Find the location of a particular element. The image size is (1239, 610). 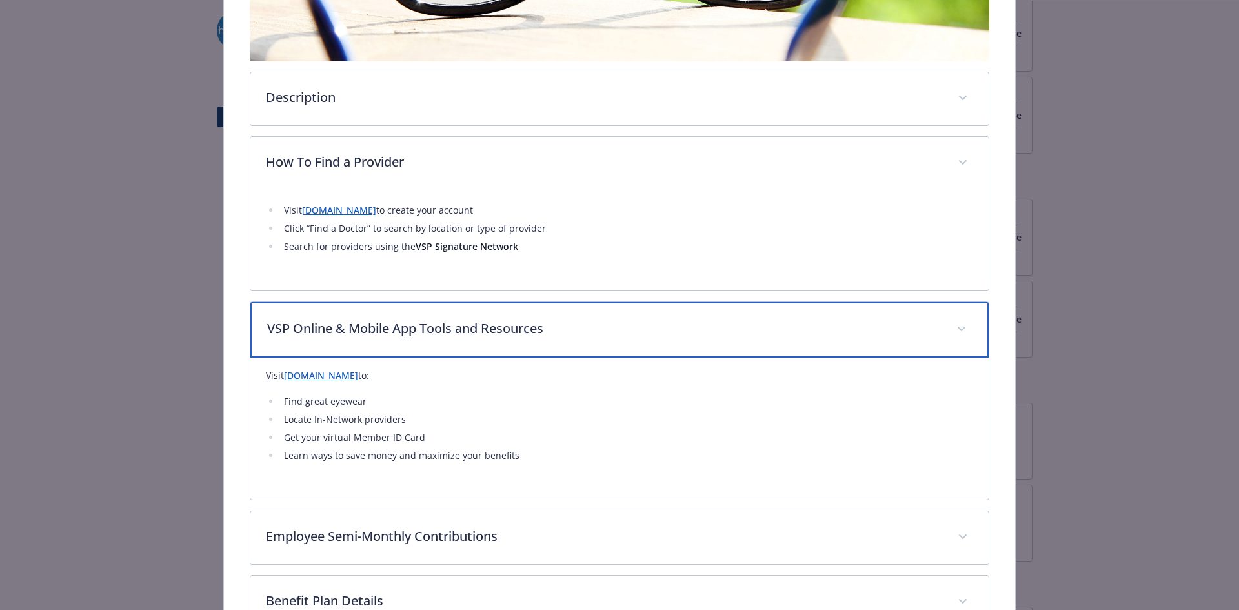

div: Description is located at coordinates (619, 99).